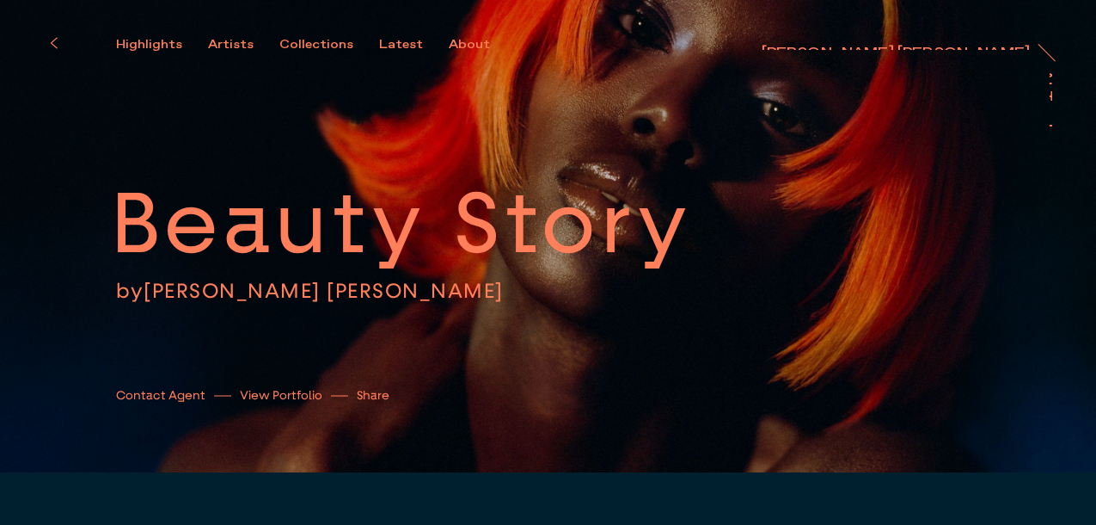 Image resolution: width=1096 pixels, height=525 pixels. Describe the element at coordinates (316, 45) in the screenshot. I see `div: Collections` at that location.